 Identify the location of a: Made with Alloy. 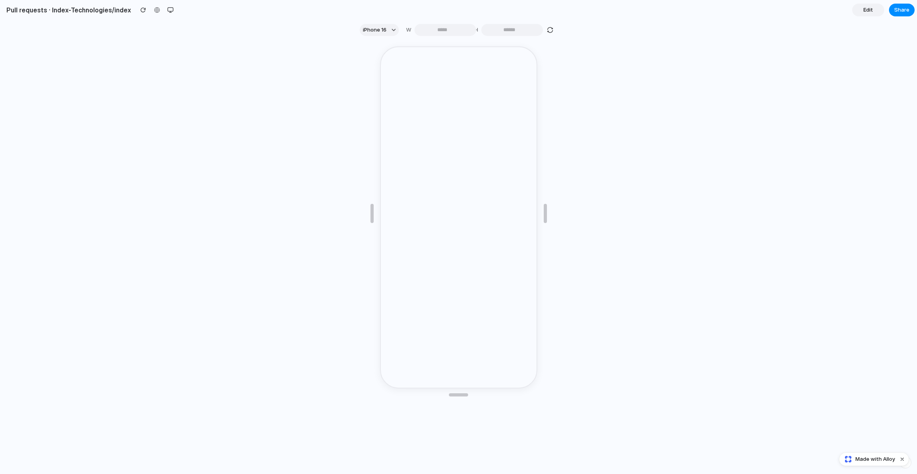
(867, 460).